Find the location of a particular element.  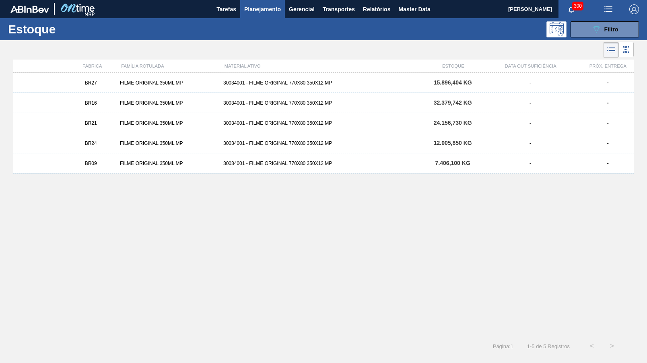

span: Relatórios is located at coordinates (377, 9).